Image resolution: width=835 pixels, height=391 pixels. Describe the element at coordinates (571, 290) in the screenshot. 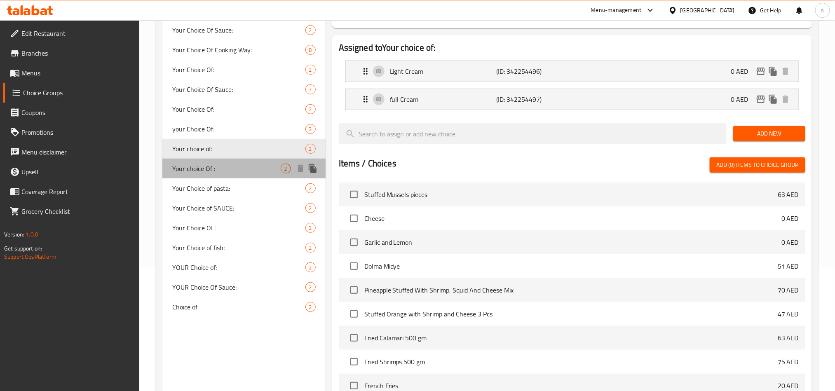

I see `span: Pineapple Stuffed With Shrimp, Squid And Cheese Mix` at that location.